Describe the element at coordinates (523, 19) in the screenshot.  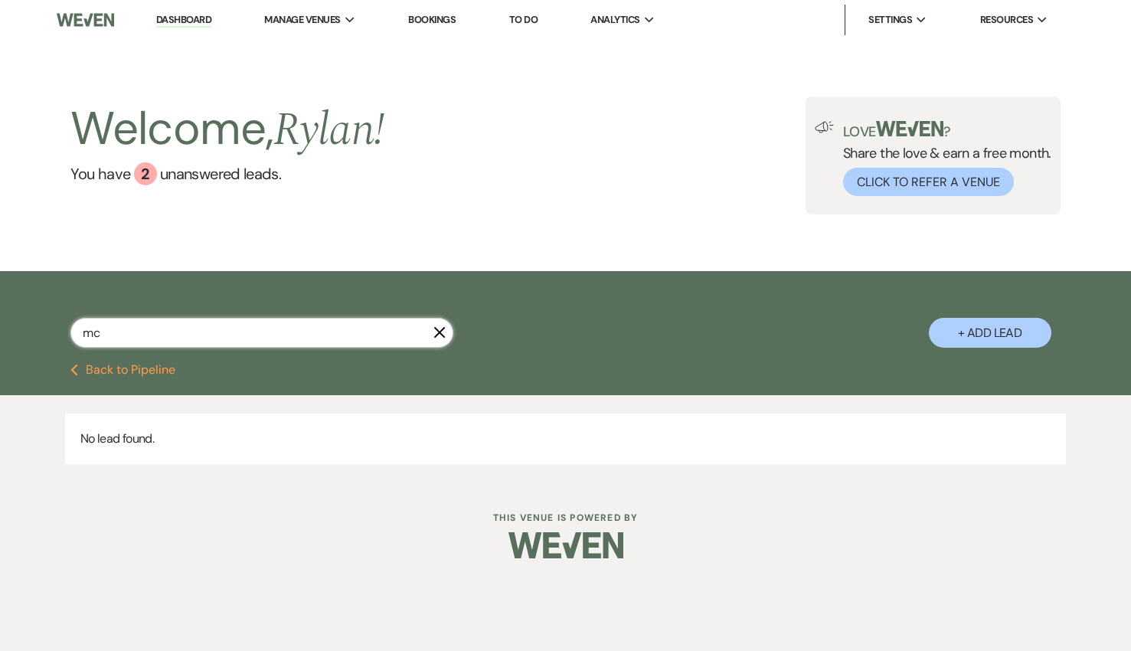
I see `a: To Do` at that location.